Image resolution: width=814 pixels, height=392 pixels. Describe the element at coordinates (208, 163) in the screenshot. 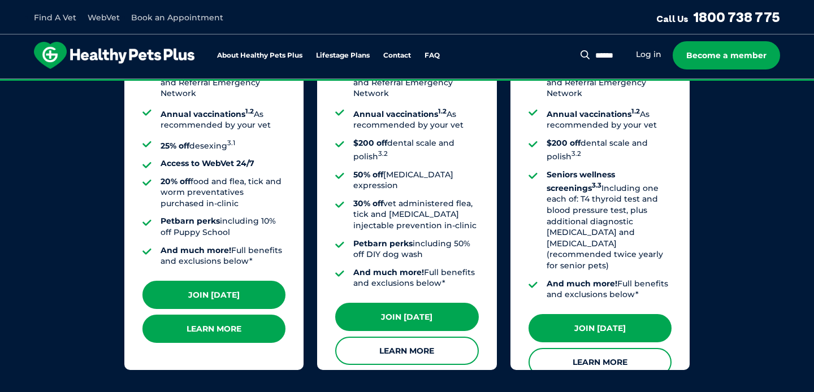

I see `strong: Access to WebVet 24/7` at that location.